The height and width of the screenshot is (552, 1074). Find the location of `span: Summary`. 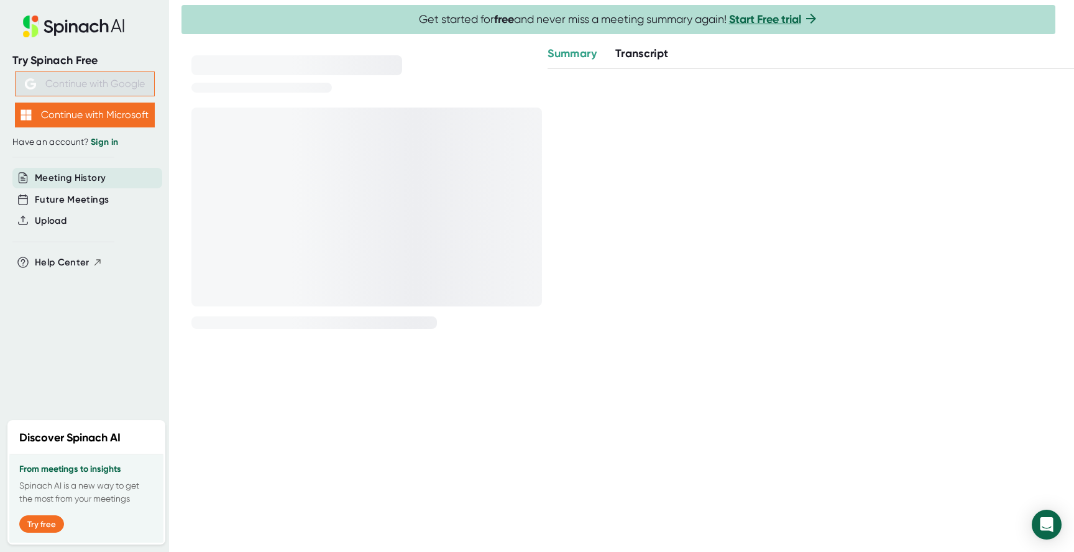

span: Summary is located at coordinates (572, 53).